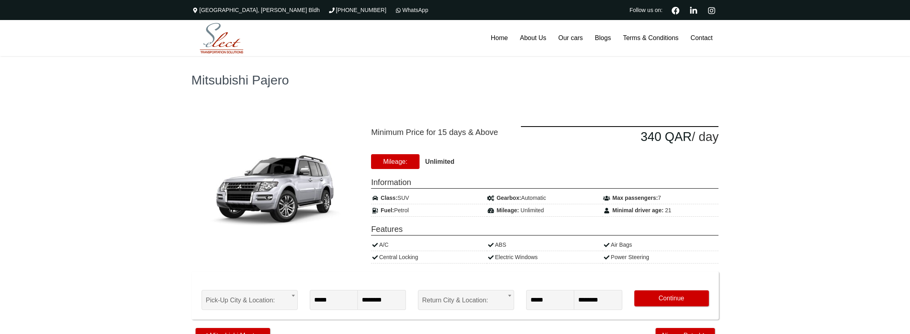  Describe the element at coordinates (651, 38) in the screenshot. I see `a: Terms & Conditions` at that location.